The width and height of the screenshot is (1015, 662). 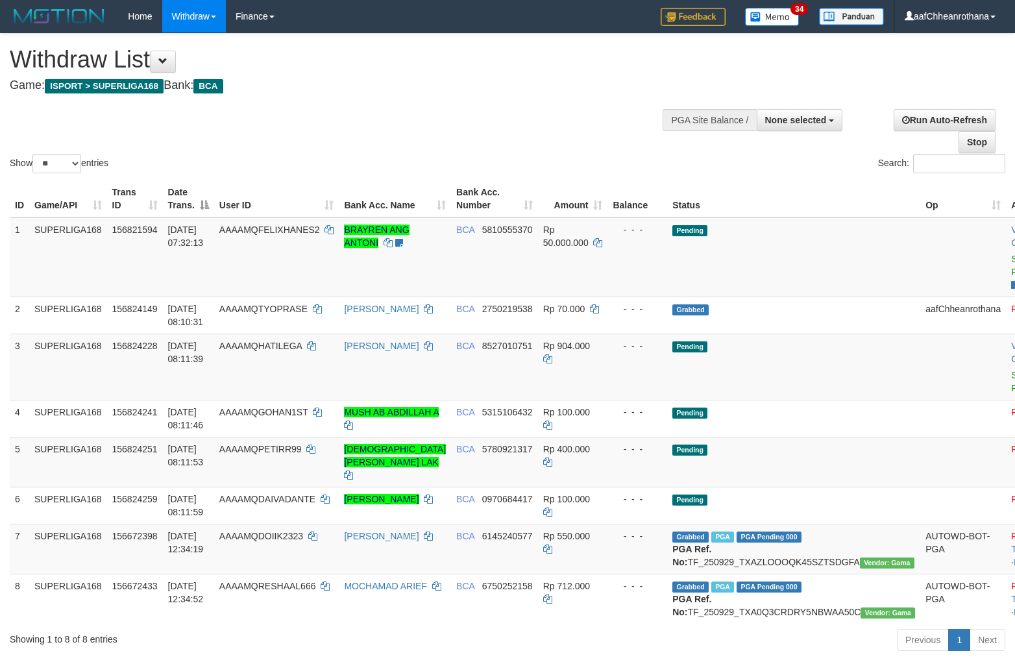 What do you see at coordinates (799, 9) in the screenshot?
I see `span: 34` at bounding box center [799, 9].